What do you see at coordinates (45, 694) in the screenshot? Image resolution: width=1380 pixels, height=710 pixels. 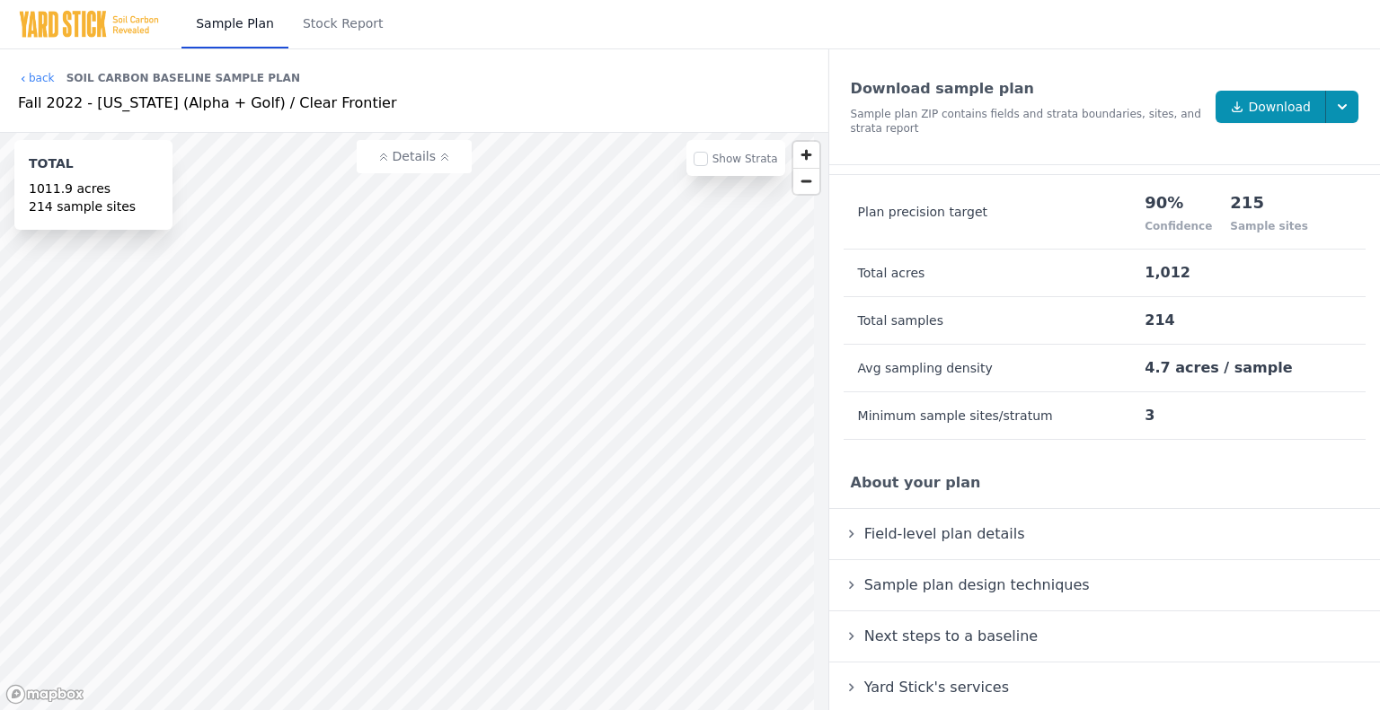 I see `a: Mapbox logo` at bounding box center [45, 694].